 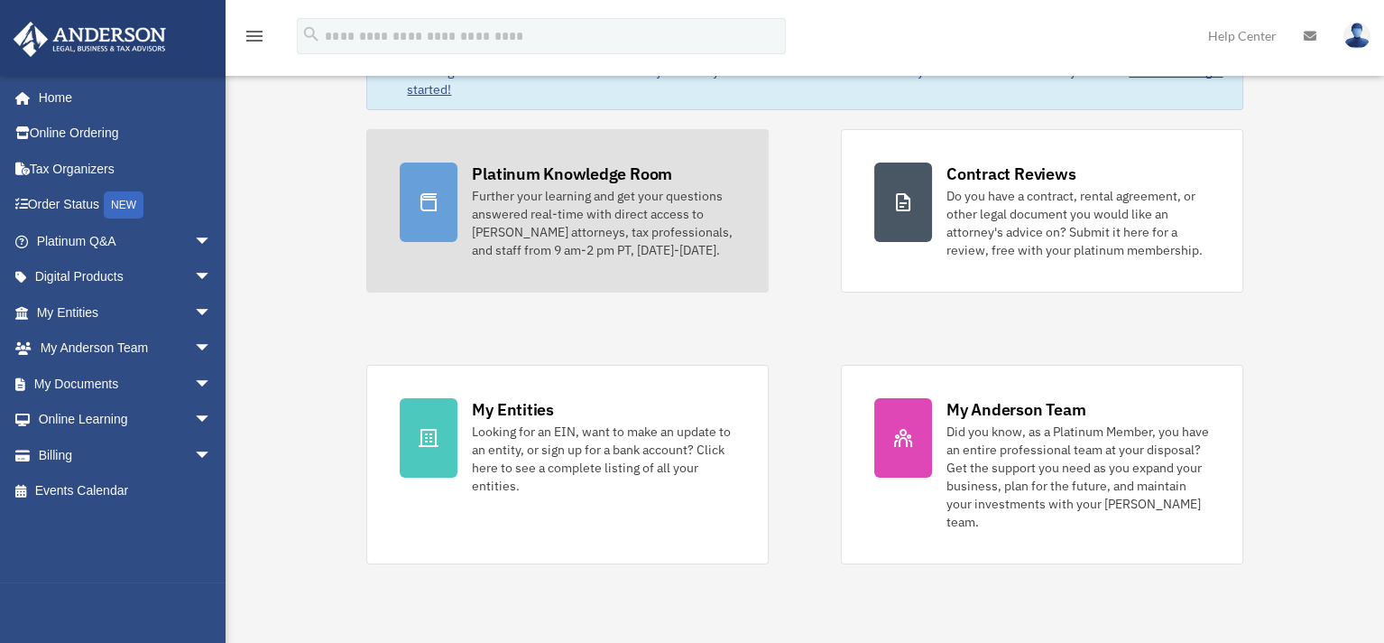 What do you see at coordinates (1042, 210) in the screenshot?
I see `a: Contract Reviews Do you have a contract, rental agreement, or other legal document you would like...` at bounding box center [1042, 210].